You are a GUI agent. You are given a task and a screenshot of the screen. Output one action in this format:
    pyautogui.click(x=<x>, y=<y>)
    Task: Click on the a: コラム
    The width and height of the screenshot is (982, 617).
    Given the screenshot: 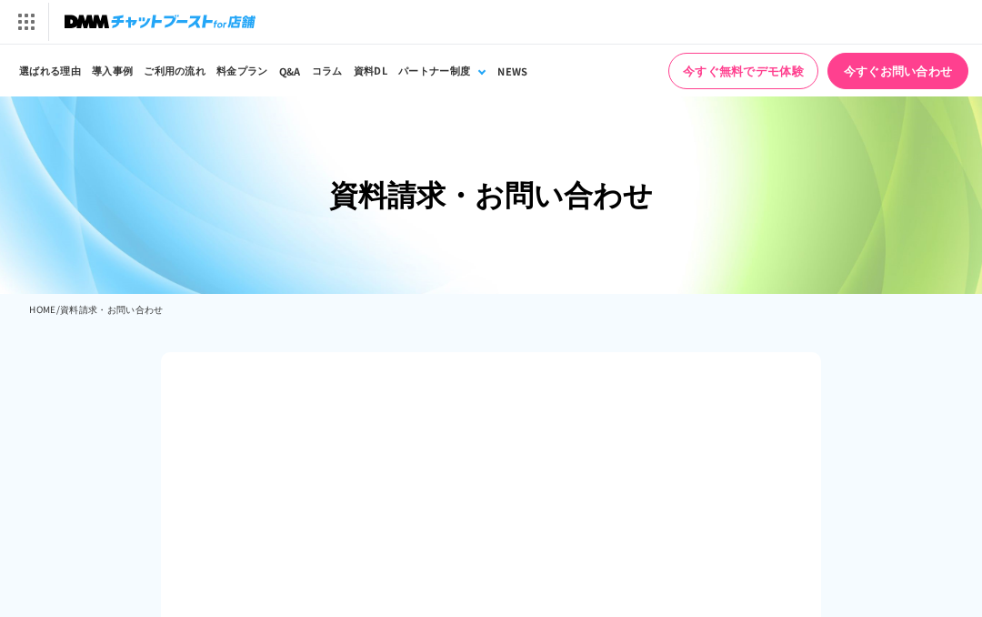 What is the action you would take?
    pyautogui.click(x=327, y=70)
    